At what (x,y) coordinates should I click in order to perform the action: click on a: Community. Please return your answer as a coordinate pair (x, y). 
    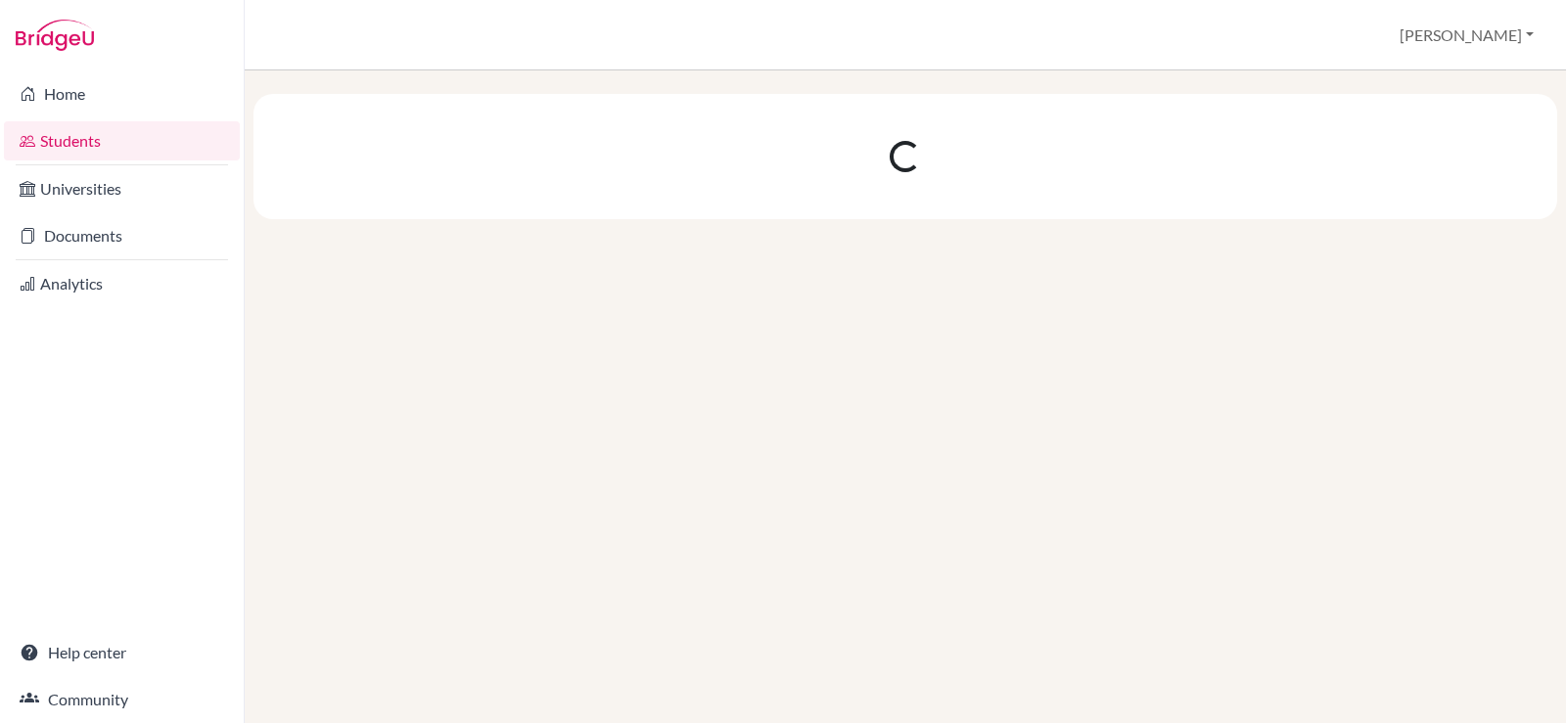
    Looking at the image, I should click on (121, 700).